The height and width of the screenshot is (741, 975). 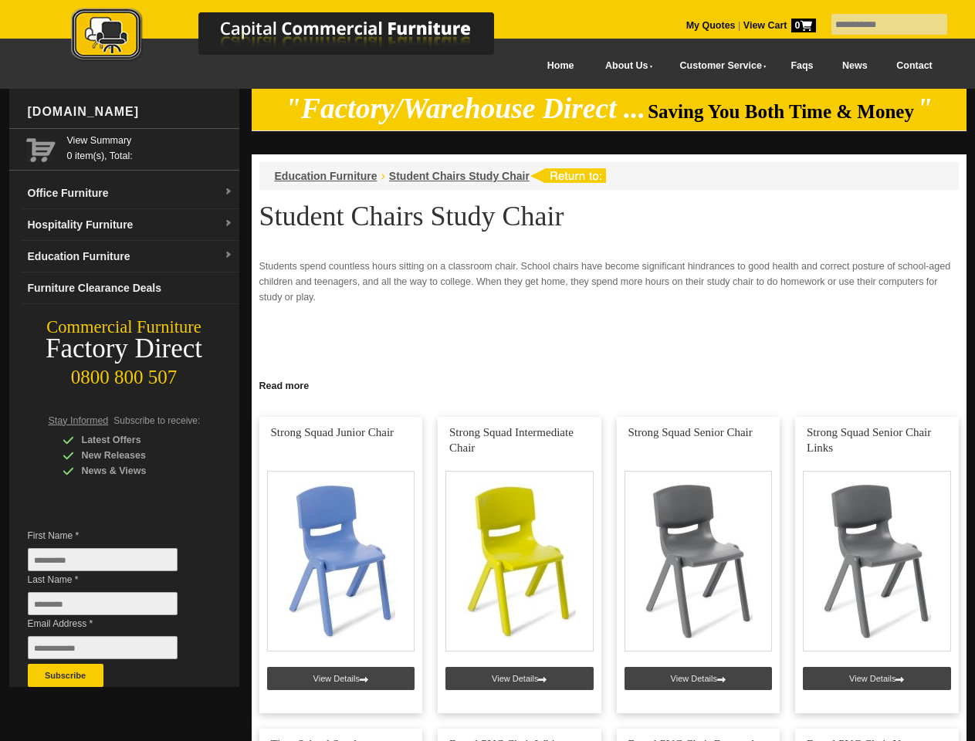 I want to click on a: Click to read more, so click(x=609, y=384).